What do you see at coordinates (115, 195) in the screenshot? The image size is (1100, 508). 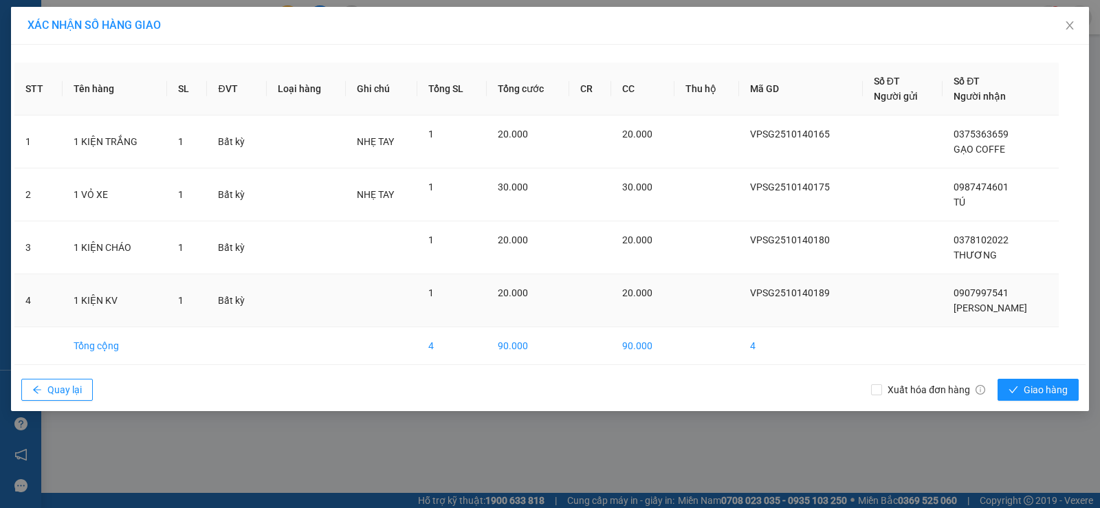 I see `td: 1 VỎ XE` at bounding box center [115, 195].